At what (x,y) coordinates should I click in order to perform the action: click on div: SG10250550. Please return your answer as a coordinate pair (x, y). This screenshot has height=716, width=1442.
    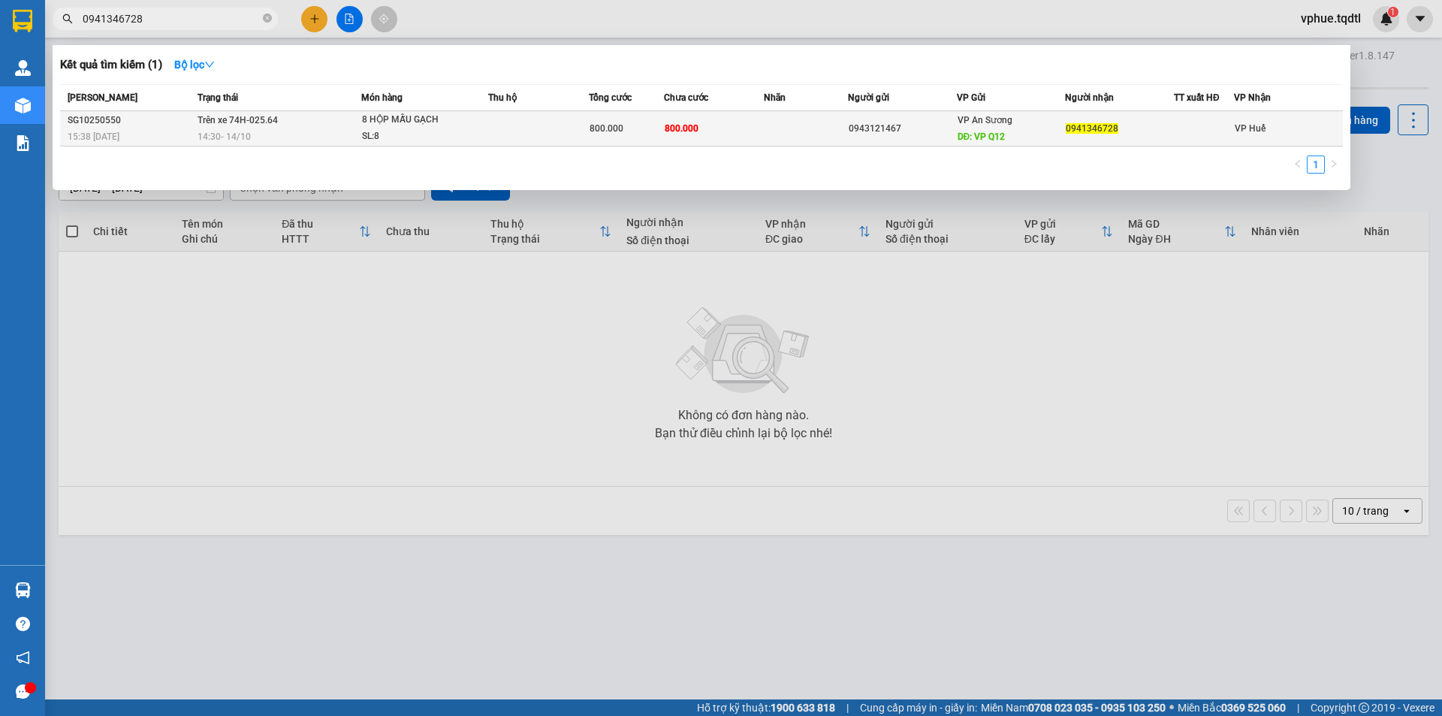
    Looking at the image, I should click on (130, 120).